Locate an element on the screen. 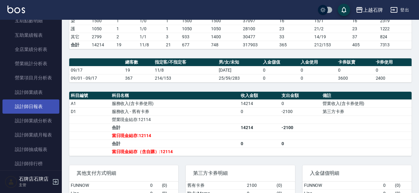  td: 舊有卡券 is located at coordinates (216, 186).